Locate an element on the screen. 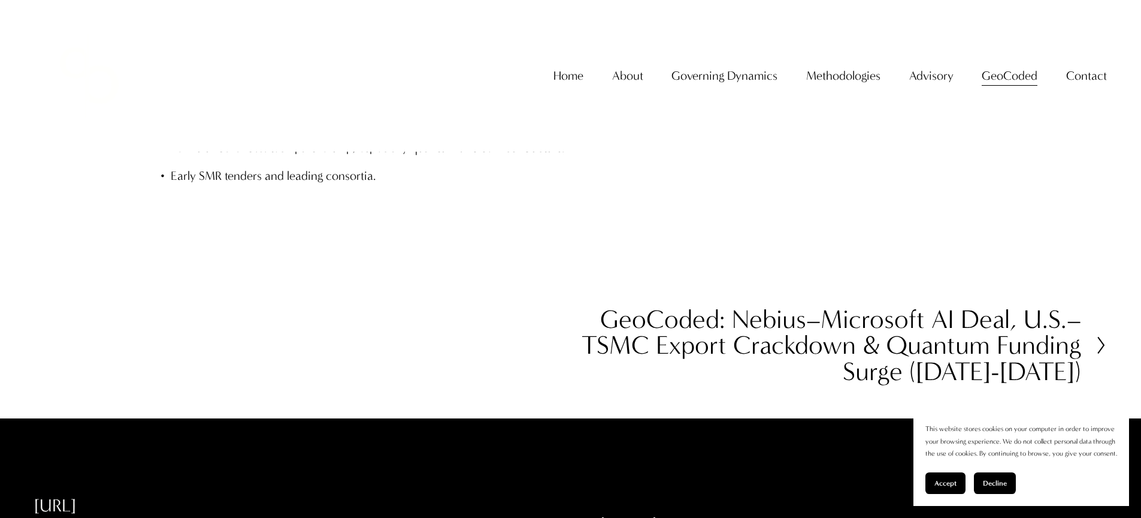 The height and width of the screenshot is (518, 1141). span: Methodologies is located at coordinates (844, 75).